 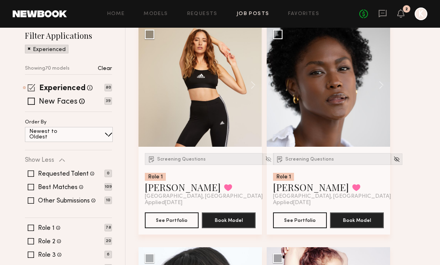 I want to click on p: Order By, so click(x=36, y=122).